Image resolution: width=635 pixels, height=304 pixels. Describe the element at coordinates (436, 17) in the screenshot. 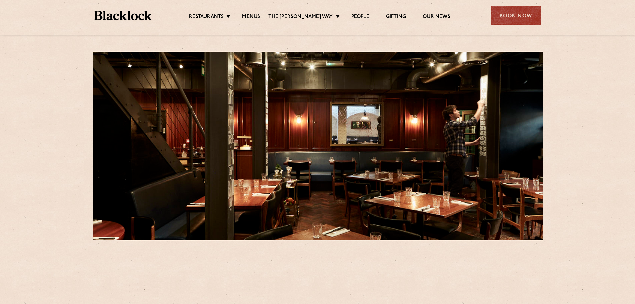

I see `a: Our News` at that location.